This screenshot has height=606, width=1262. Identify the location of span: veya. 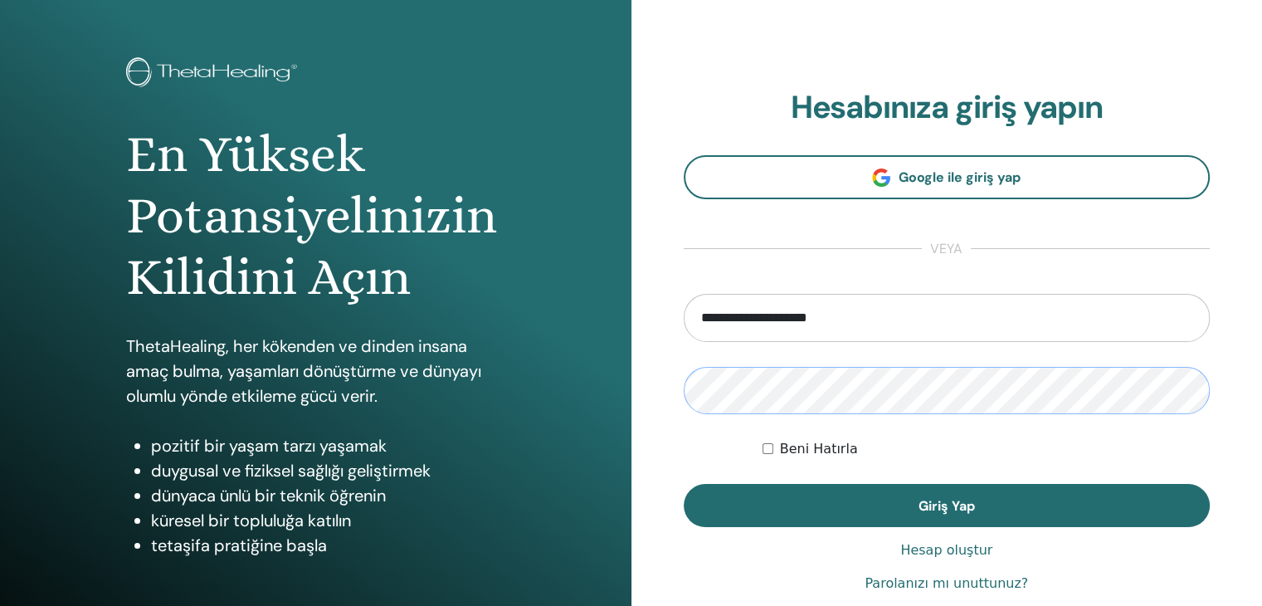
(946, 249).